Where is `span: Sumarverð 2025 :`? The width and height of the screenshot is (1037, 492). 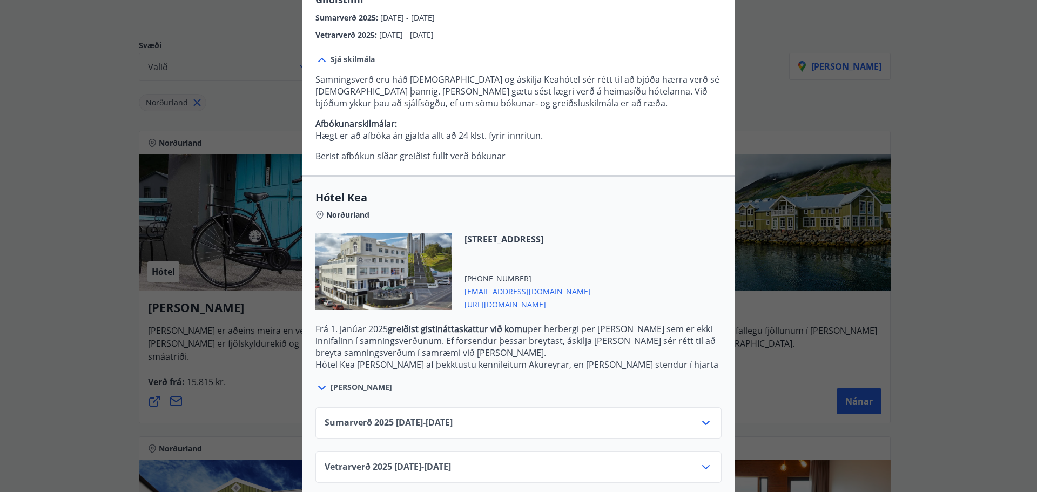 span: Sumarverð 2025 : is located at coordinates (348, 17).